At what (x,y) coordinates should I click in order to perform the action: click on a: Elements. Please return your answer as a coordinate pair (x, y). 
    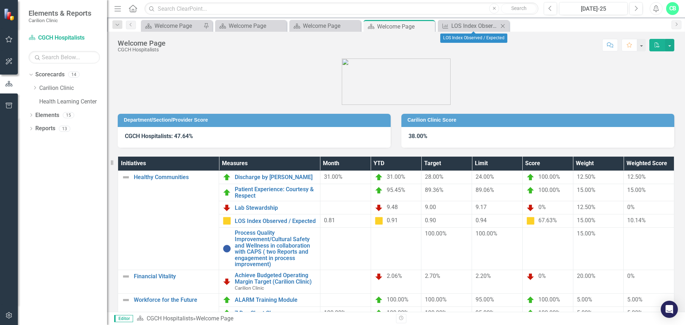
    Looking at the image, I should click on (47, 115).